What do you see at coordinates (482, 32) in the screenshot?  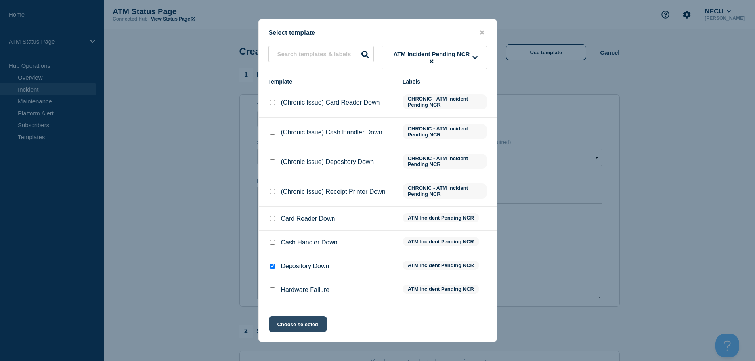 I see `button: close button` at bounding box center [482, 32].